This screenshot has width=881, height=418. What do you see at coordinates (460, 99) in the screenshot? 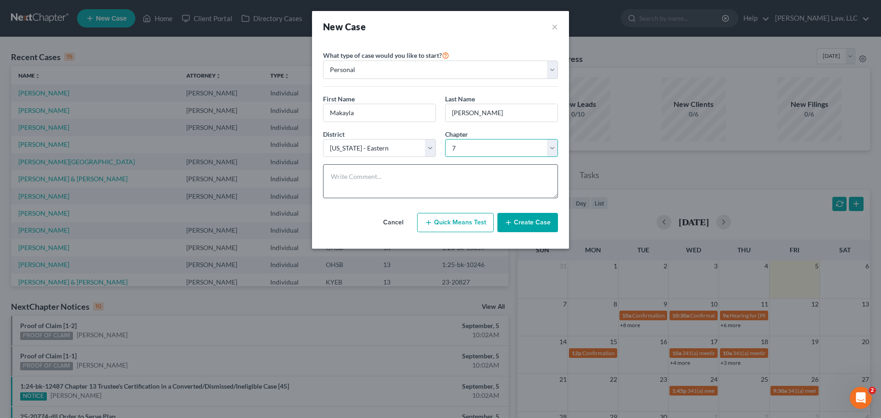
I see `span: Last Name` at bounding box center [460, 99].